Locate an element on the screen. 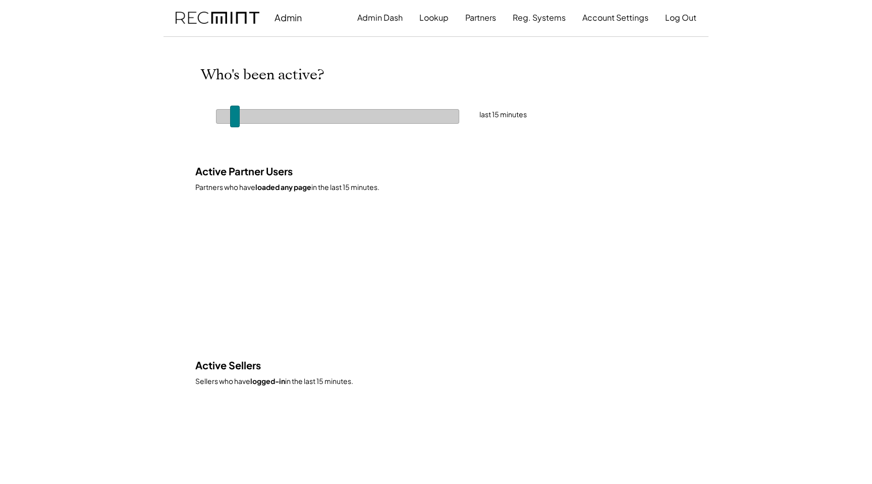  button: Lookup is located at coordinates (434, 18).